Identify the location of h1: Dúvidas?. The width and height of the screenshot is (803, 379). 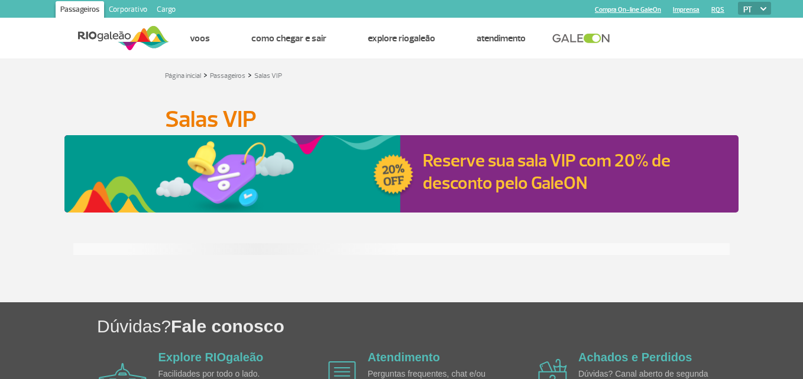
(450, 326).